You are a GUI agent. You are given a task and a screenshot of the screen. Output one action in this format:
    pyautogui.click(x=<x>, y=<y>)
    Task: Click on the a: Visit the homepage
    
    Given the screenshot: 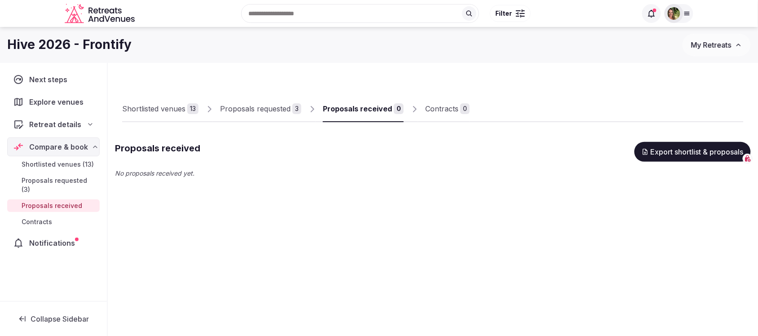 What is the action you would take?
    pyautogui.click(x=101, y=13)
    